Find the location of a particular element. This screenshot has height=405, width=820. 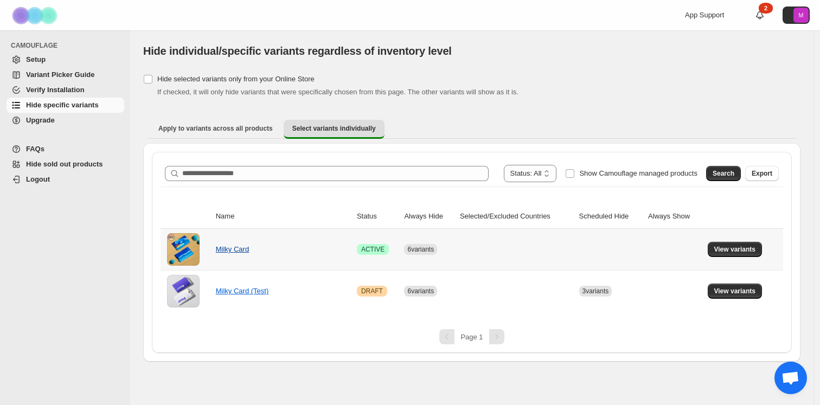

span: Hide sold out products is located at coordinates (65, 164).